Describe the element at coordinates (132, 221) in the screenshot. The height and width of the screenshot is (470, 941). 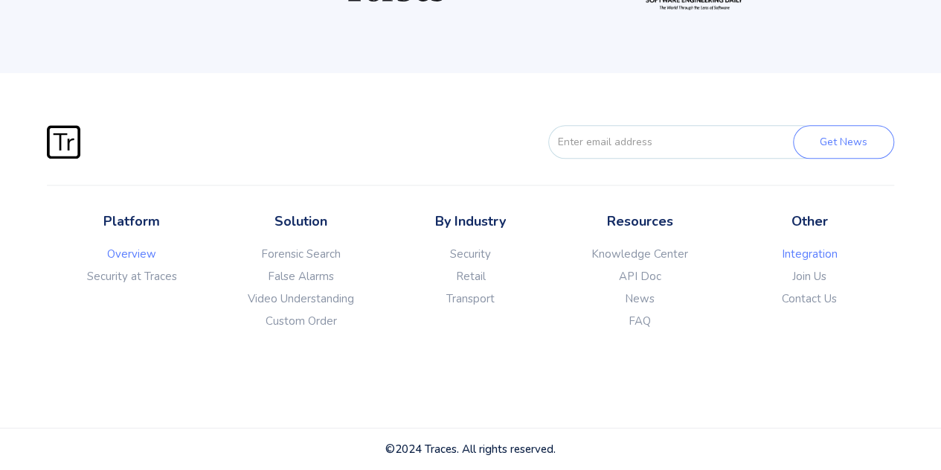
I see `p: Platform` at that location.